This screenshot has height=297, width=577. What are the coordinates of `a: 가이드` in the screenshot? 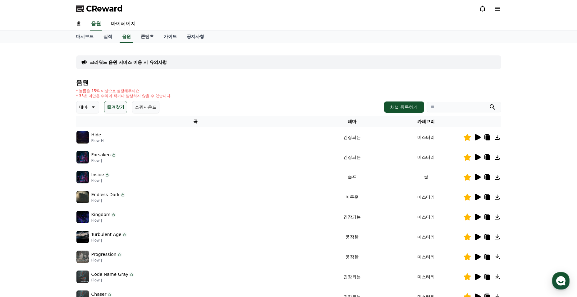 It's located at (170, 37).